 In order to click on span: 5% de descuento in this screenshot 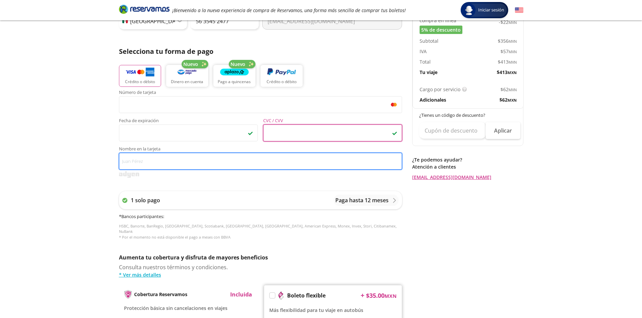, I will do `click(441, 30)`.